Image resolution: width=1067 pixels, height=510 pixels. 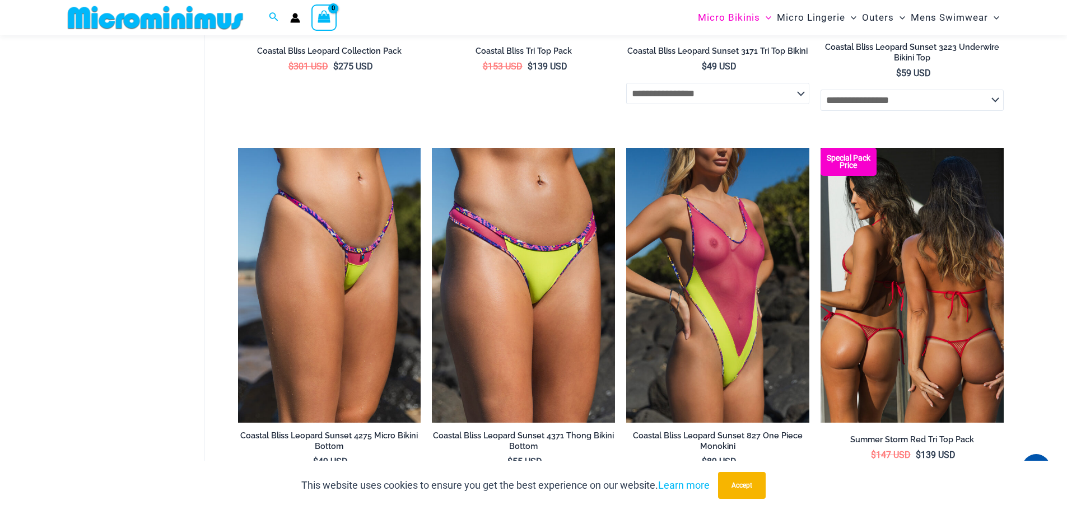 What do you see at coordinates (891, 455) in the screenshot?
I see `bdi: 147 USD` at bounding box center [891, 455].